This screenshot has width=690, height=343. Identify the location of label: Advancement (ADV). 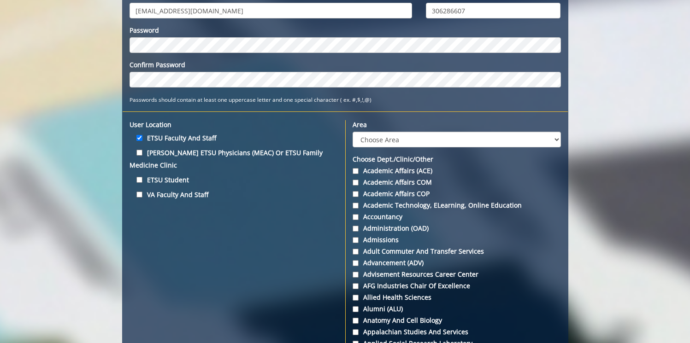
(457, 263).